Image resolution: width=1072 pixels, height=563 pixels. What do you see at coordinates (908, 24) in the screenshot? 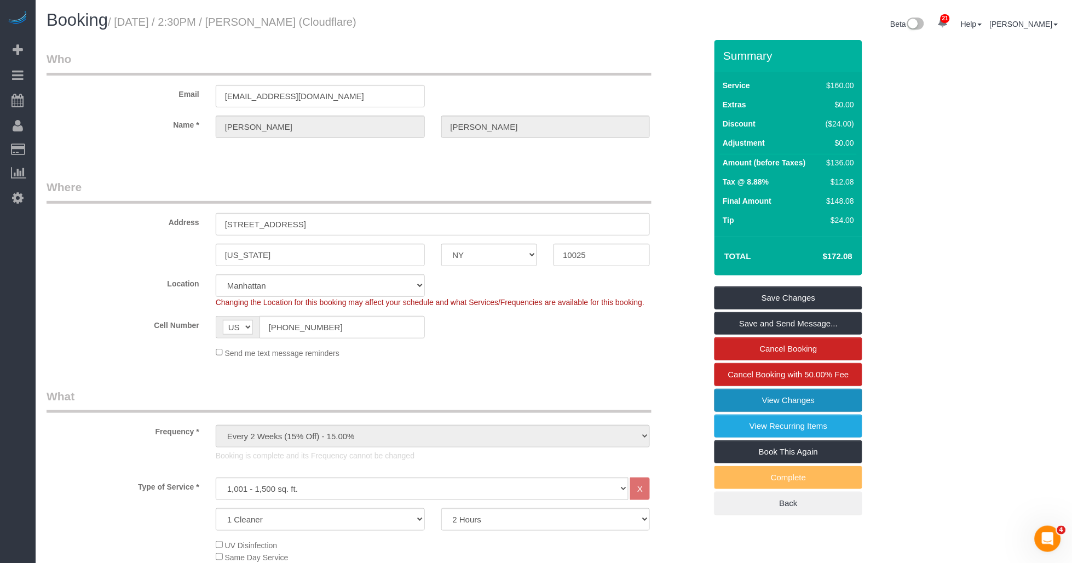
I see `a: Beta` at bounding box center [908, 24].